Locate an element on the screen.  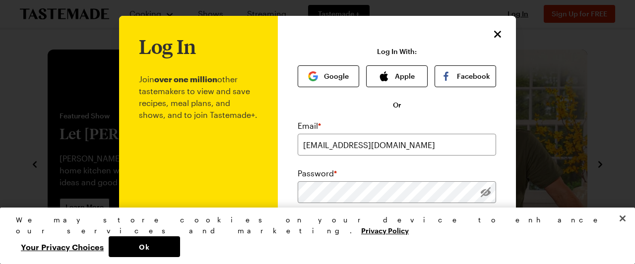
button: Ok is located at coordinates (144, 247).